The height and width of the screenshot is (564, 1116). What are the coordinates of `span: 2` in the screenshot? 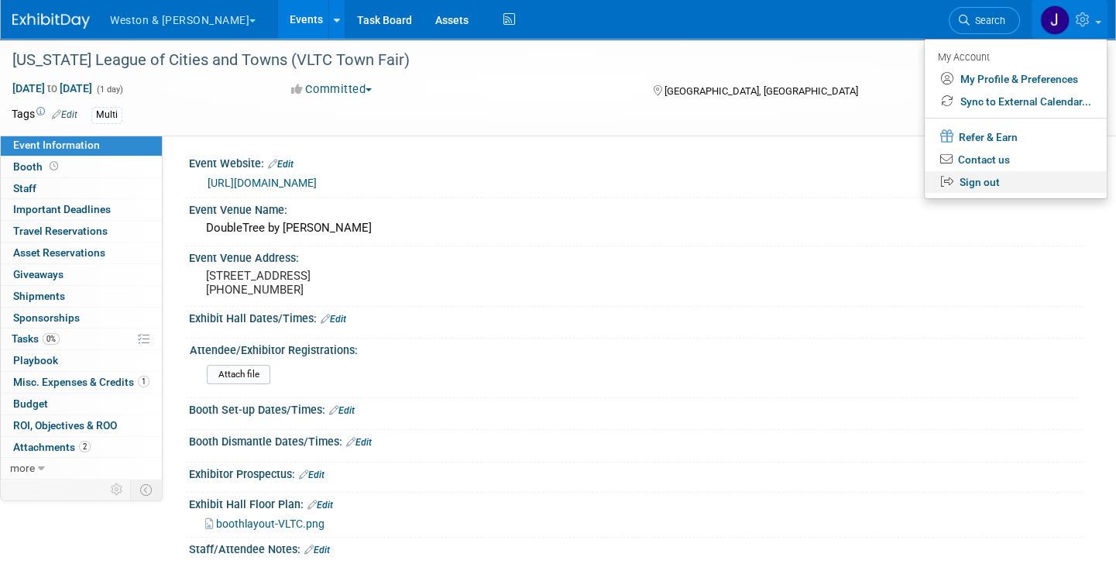 It's located at (84, 446).